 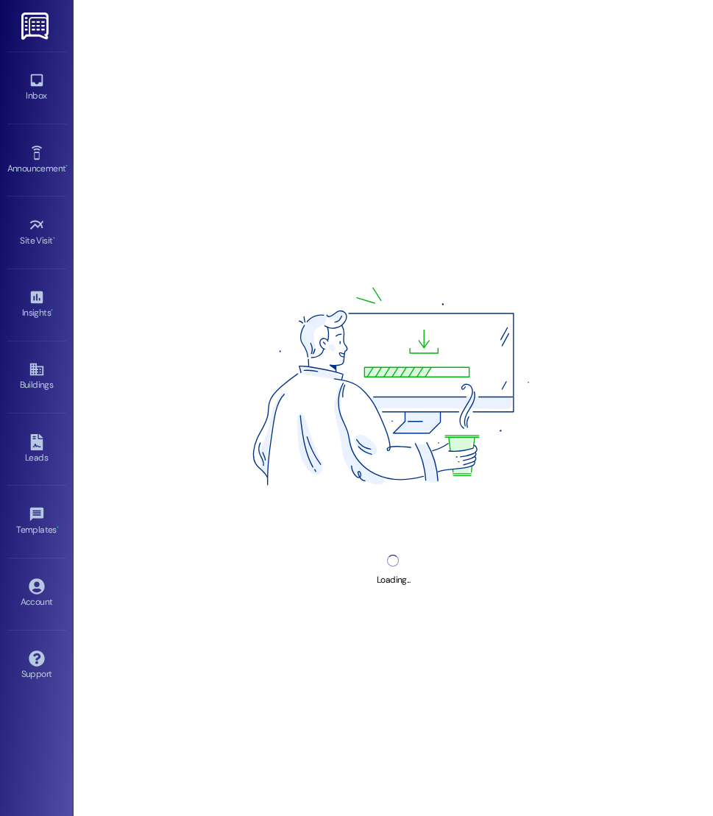 What do you see at coordinates (37, 594) in the screenshot?
I see `a: Account` at bounding box center [37, 594].